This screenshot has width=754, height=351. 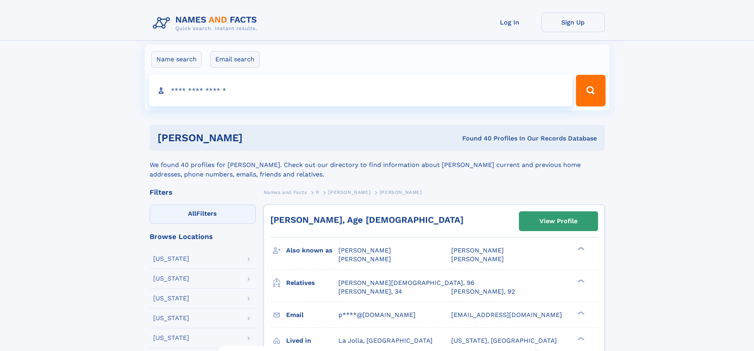 What do you see at coordinates (312, 283) in the screenshot?
I see `h3: Relatives` at bounding box center [312, 283].